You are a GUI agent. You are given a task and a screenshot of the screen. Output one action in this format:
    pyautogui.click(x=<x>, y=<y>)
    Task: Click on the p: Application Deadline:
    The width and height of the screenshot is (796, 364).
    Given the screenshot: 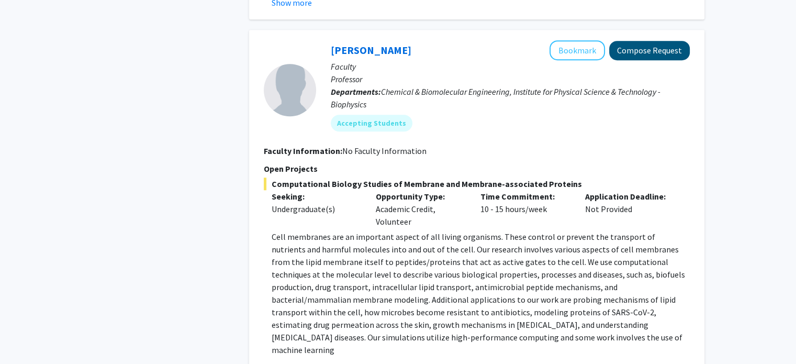 What is the action you would take?
    pyautogui.click(x=630, y=196)
    